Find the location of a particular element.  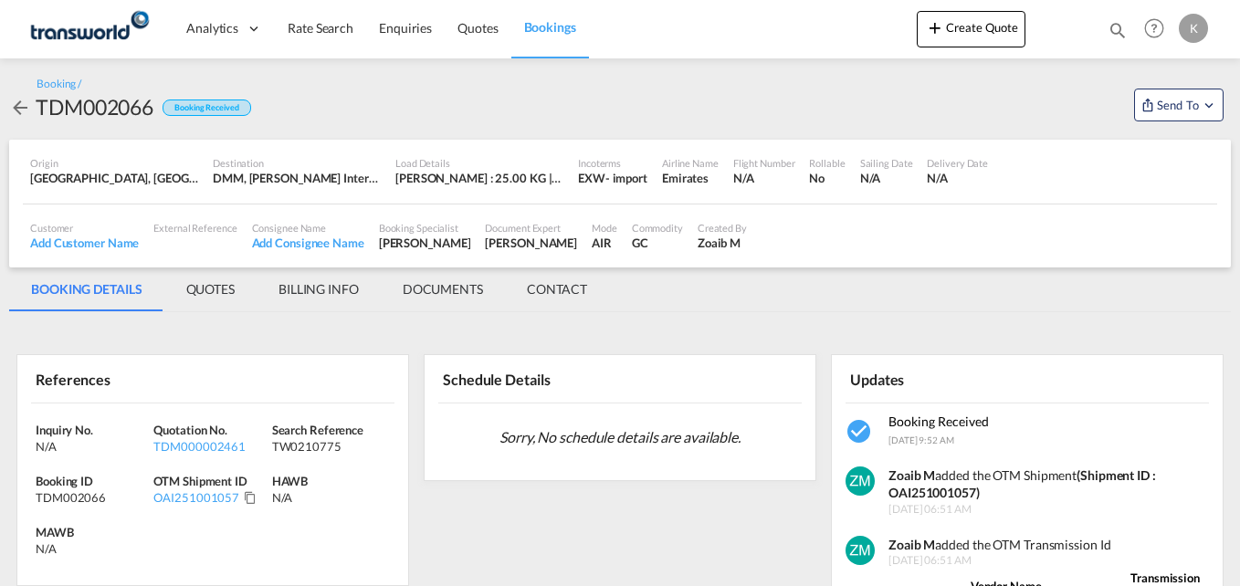

div: Sailing Date is located at coordinates (886, 163).